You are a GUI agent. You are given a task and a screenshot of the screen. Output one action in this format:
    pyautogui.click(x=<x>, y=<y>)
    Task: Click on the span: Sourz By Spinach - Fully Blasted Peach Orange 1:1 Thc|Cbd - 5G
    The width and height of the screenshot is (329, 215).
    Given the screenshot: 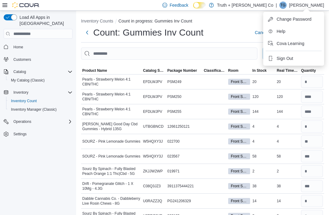 What is the action you would take?
    pyautogui.click(x=111, y=171)
    